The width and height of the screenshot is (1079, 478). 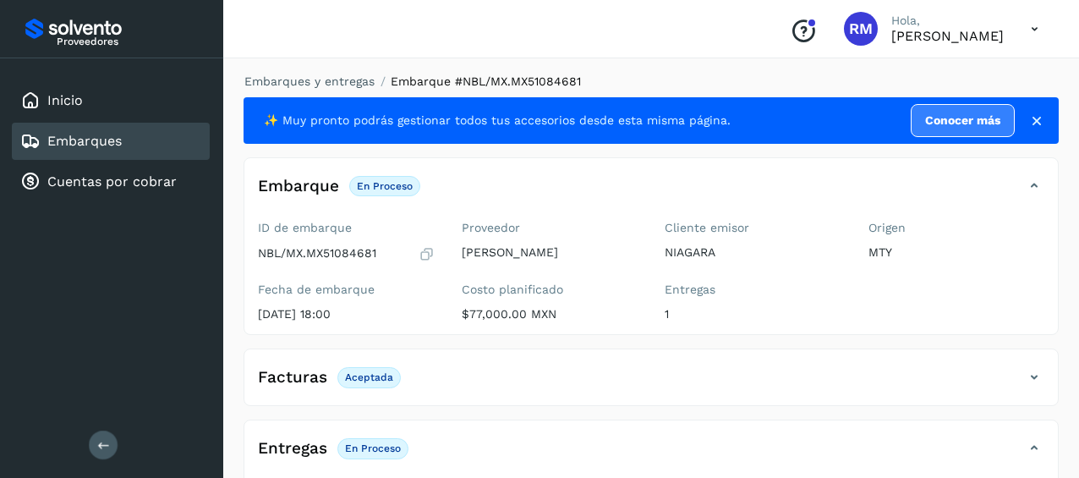 I want to click on a: Conocer más, so click(x=962, y=120).